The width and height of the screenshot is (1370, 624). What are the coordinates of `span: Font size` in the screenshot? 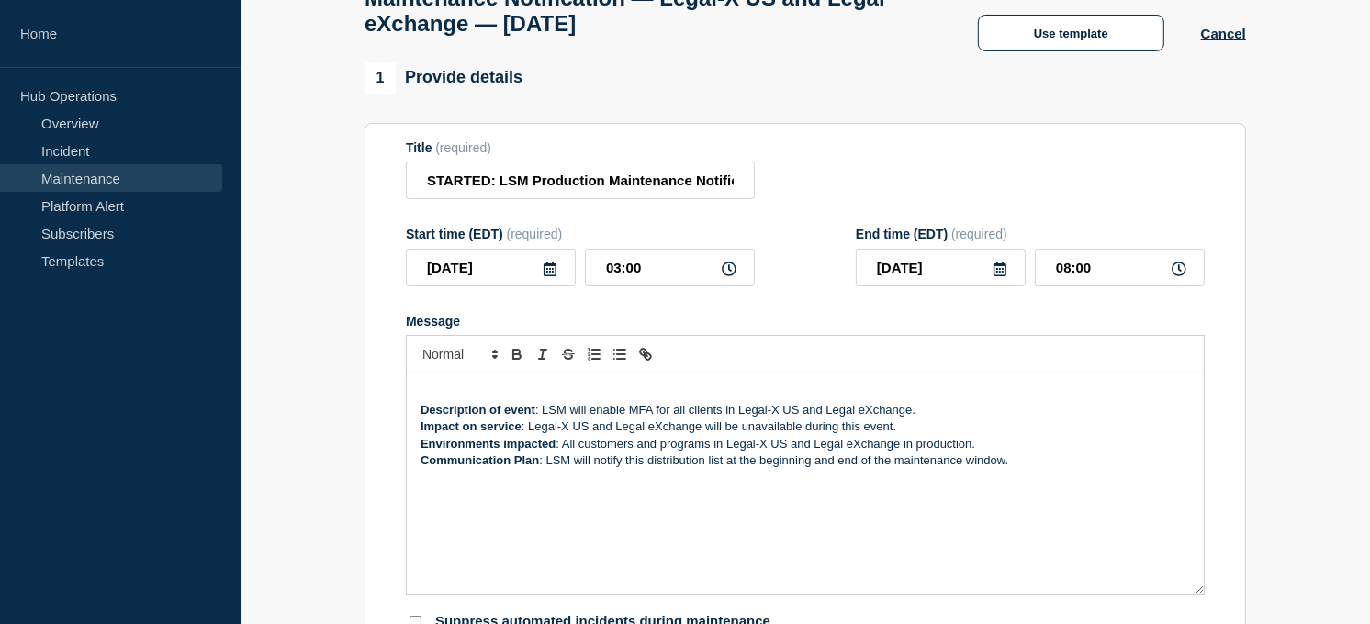 It's located at (459, 354).